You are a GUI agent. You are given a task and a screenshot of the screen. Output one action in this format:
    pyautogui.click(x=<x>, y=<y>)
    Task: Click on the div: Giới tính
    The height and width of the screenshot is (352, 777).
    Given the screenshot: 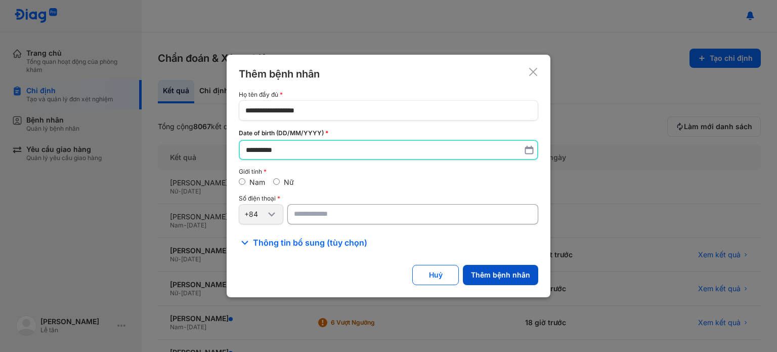 What is the action you would take?
    pyautogui.click(x=388, y=171)
    